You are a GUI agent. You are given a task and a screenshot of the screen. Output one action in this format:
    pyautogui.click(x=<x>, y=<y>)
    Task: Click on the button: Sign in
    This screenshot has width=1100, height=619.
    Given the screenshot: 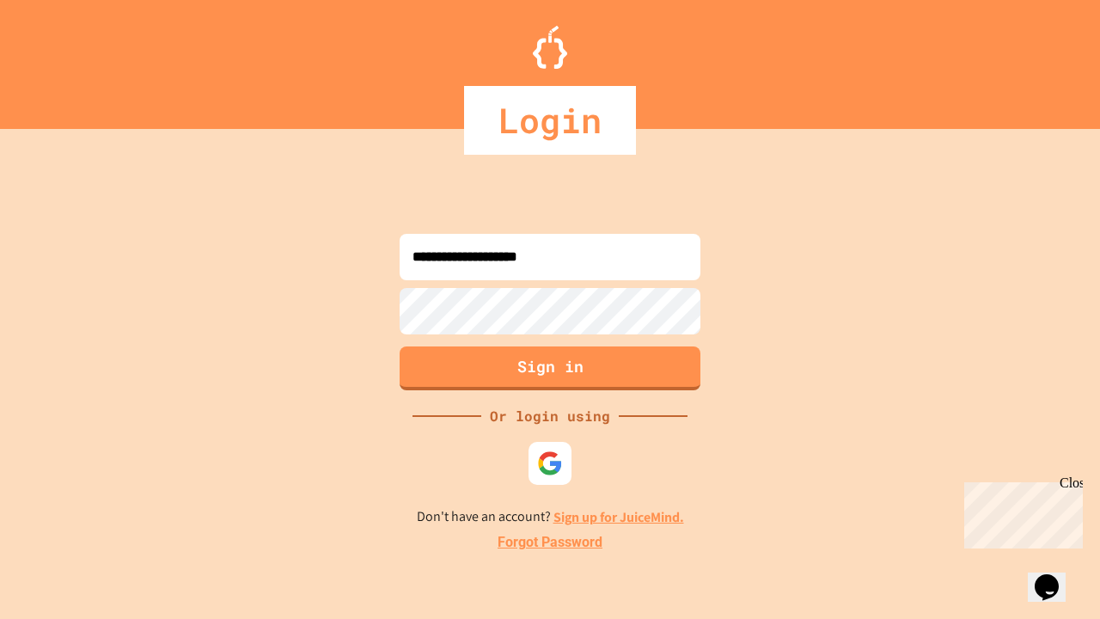 What is the action you would take?
    pyautogui.click(x=550, y=368)
    